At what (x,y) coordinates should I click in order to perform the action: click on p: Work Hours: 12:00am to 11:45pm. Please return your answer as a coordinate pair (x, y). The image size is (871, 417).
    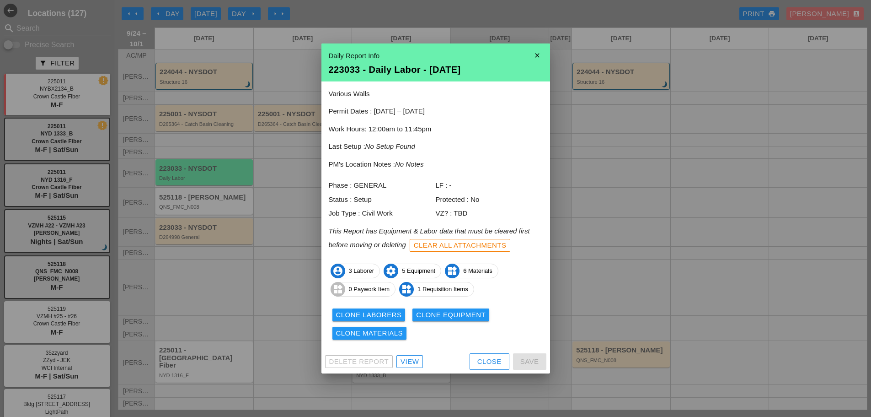
    Looking at the image, I should click on (436, 129).